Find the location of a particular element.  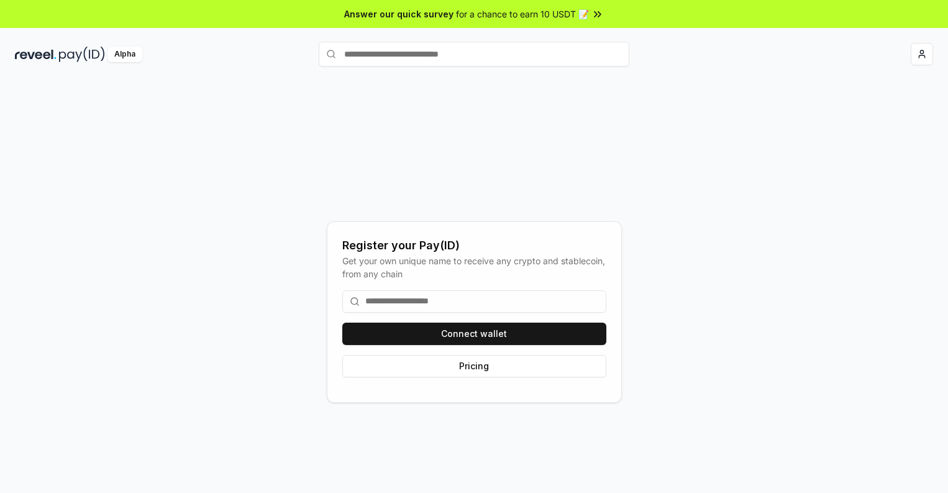

img: reveel_dark is located at coordinates (35, 54).